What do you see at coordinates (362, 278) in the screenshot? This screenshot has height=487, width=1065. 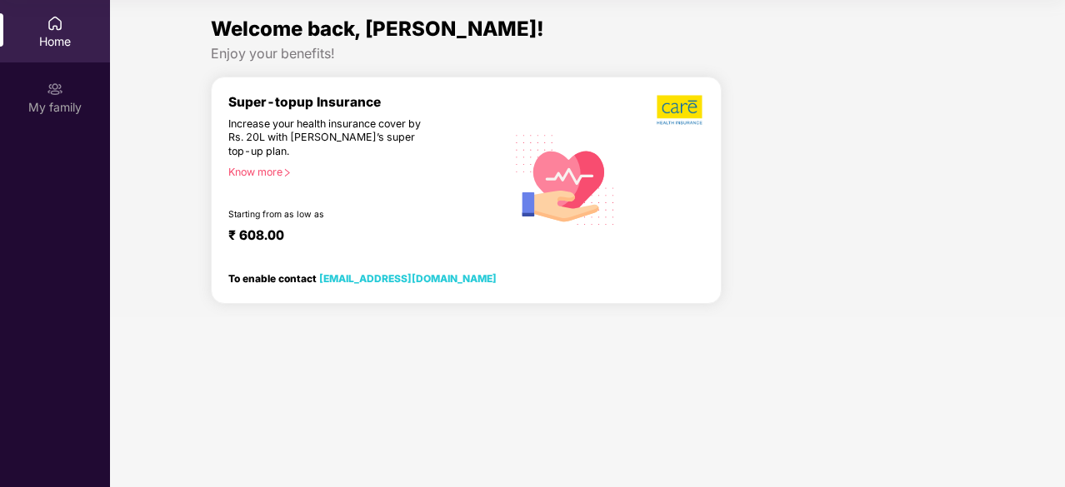 I see `div: To enable contact` at bounding box center [362, 278].